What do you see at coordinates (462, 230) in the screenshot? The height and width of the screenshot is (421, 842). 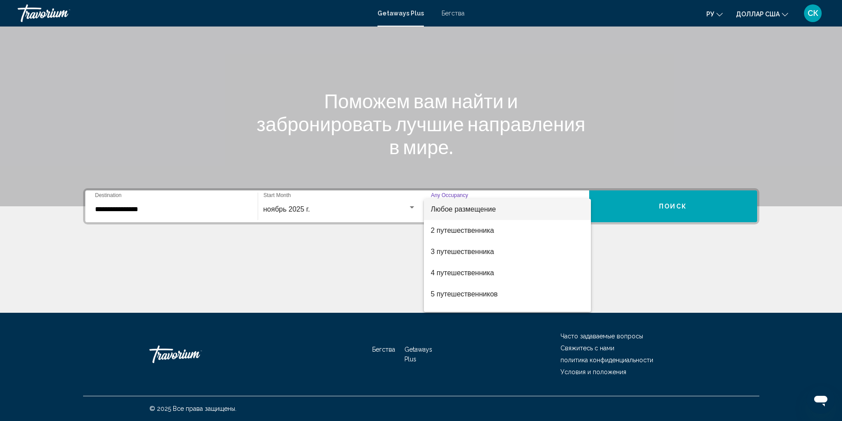 I see `font: 2 путешественника` at bounding box center [462, 230].